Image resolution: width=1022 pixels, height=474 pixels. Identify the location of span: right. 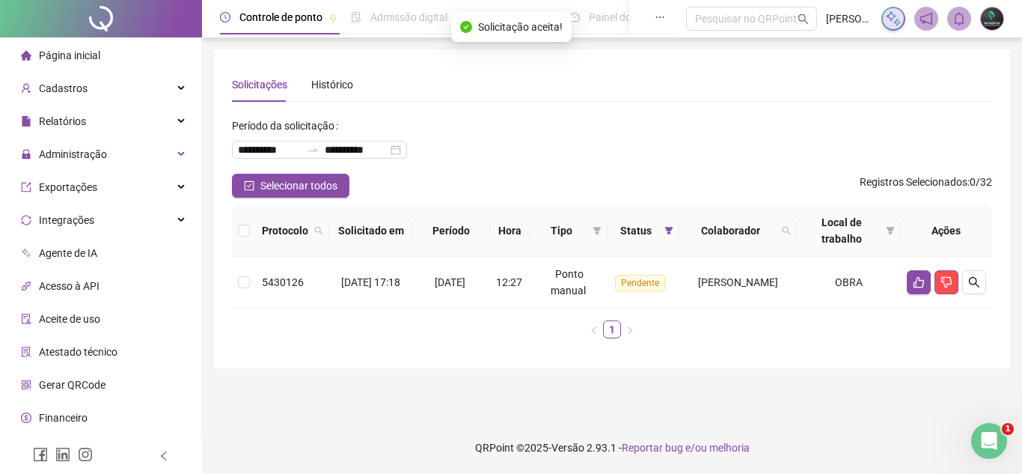
(630, 330).